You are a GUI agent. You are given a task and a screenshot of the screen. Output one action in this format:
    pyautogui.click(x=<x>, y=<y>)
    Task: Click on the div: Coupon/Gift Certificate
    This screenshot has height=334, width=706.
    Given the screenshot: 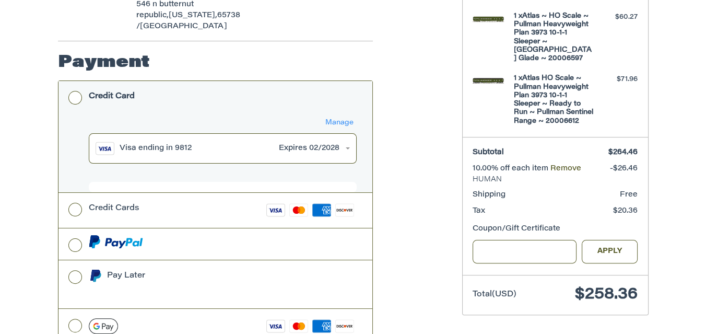 What is the action you would take?
    pyautogui.click(x=555, y=229)
    